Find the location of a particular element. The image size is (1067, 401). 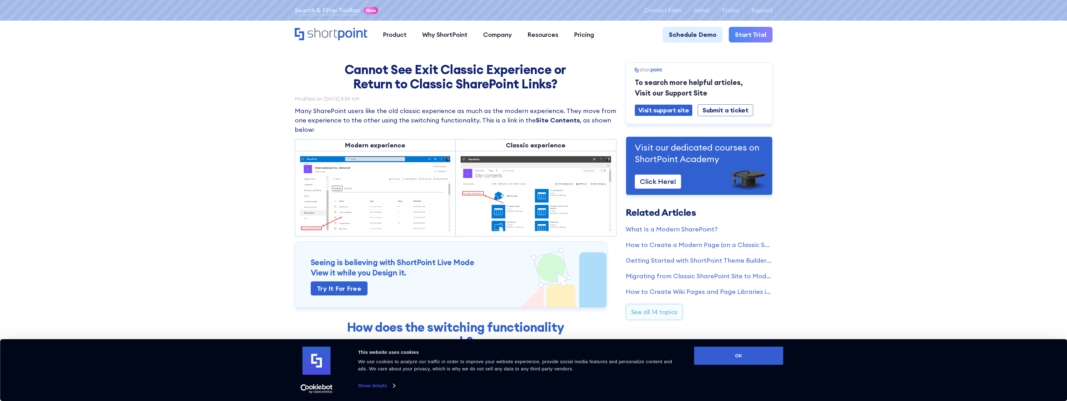

a: Home is located at coordinates (331, 34).